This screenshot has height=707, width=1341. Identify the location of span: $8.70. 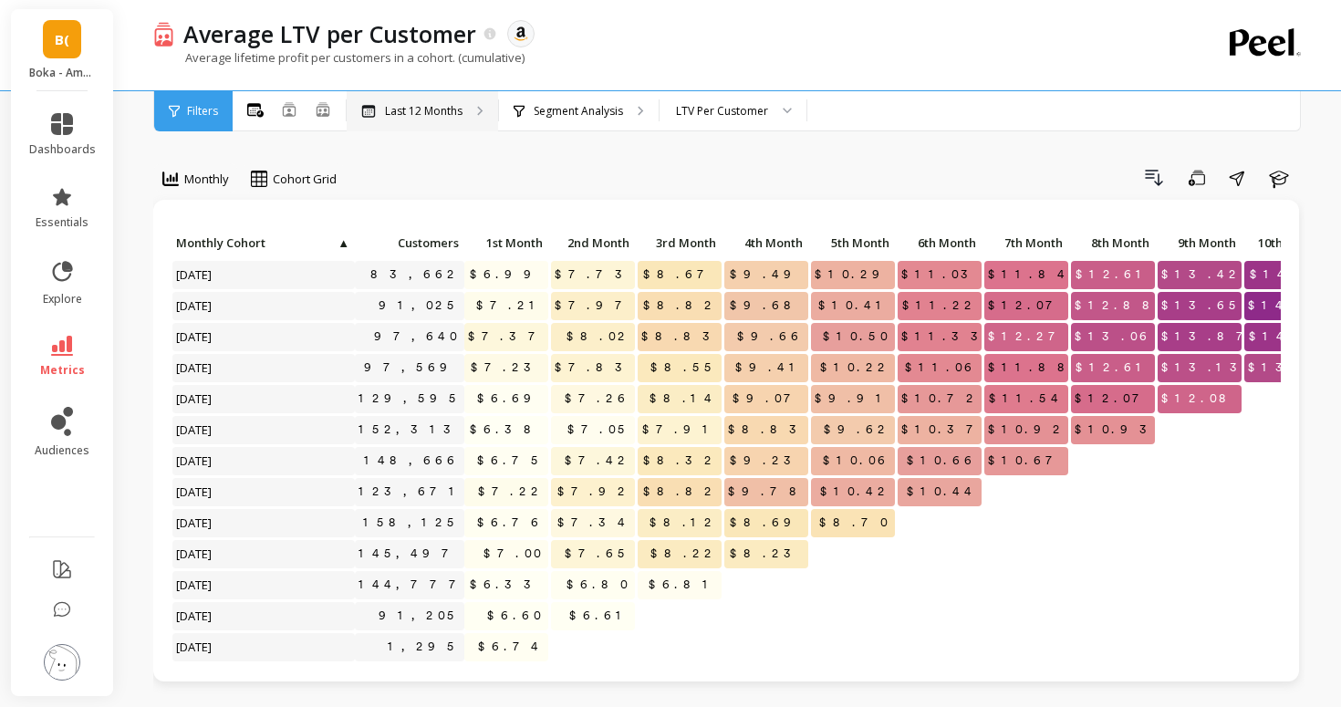
(855, 523).